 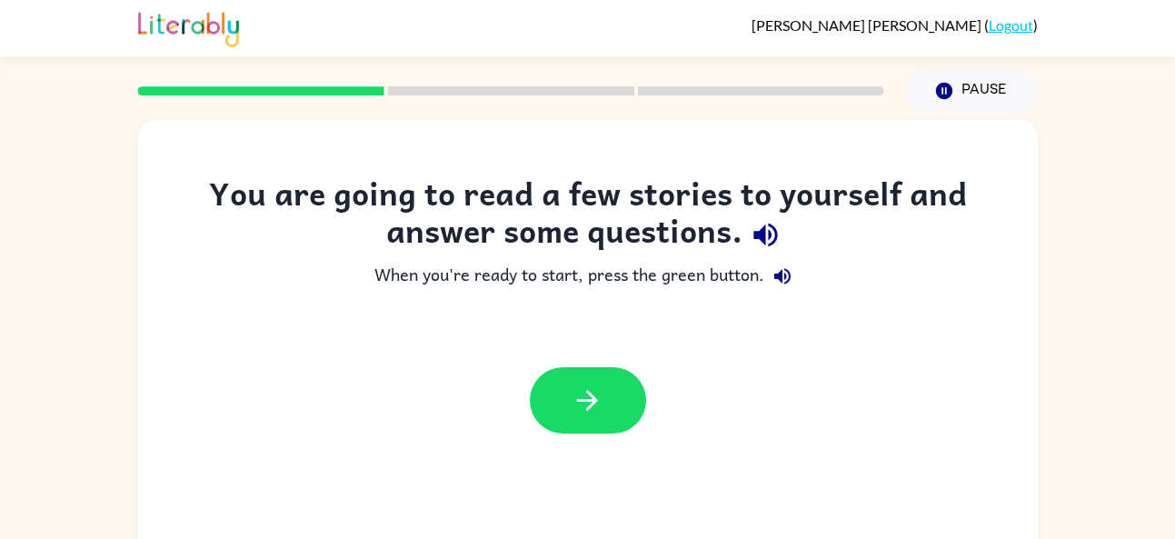 I want to click on a: Logout, so click(x=1011, y=25).